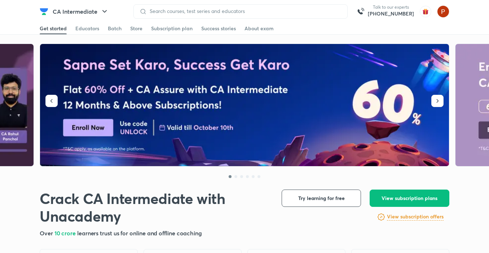 This screenshot has height=253, width=489. Describe the element at coordinates (259, 28) in the screenshot. I see `a: About exam` at that location.